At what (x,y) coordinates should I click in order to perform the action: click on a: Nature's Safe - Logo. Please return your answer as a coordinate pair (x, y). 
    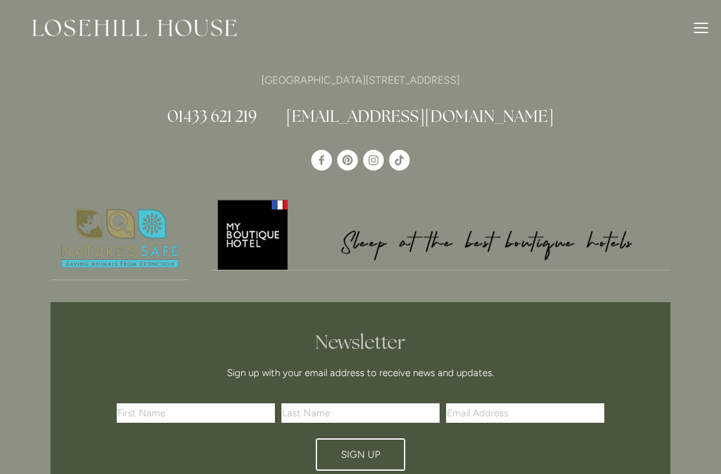
    Looking at the image, I should click on (120, 239).